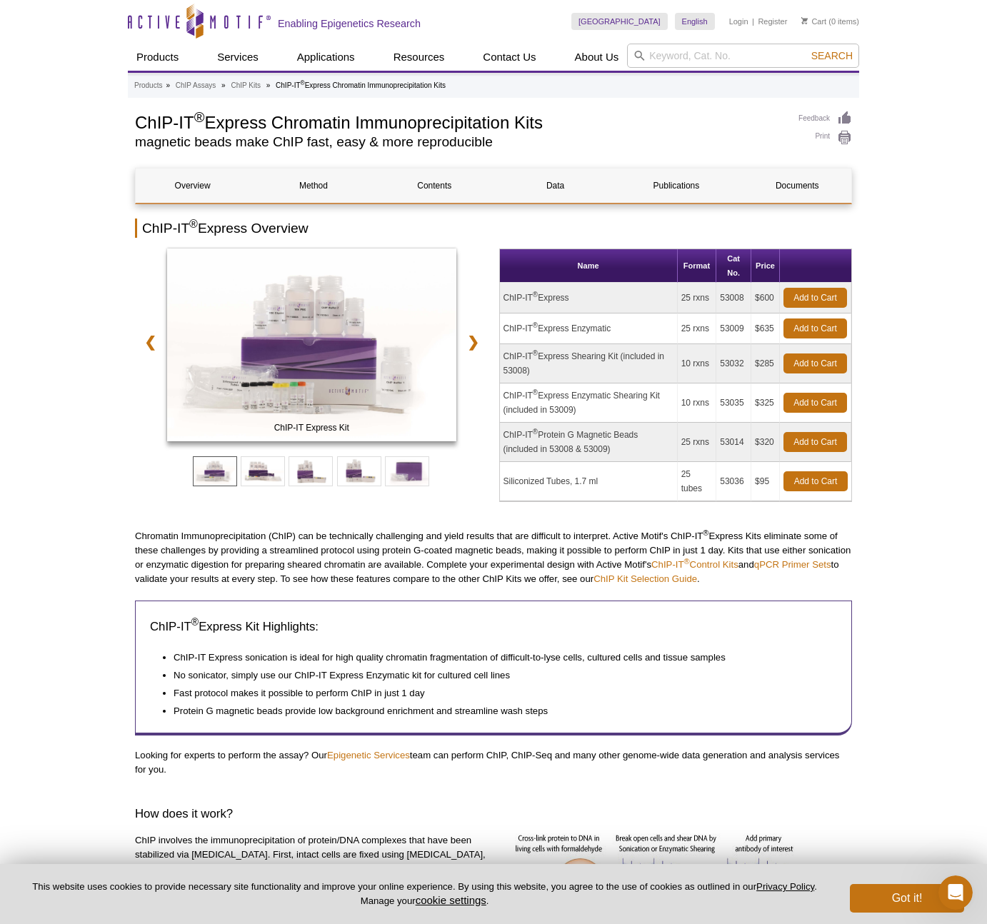 The width and height of the screenshot is (987, 924). I want to click on span: ChIP-IT Express Kit, so click(311, 428).